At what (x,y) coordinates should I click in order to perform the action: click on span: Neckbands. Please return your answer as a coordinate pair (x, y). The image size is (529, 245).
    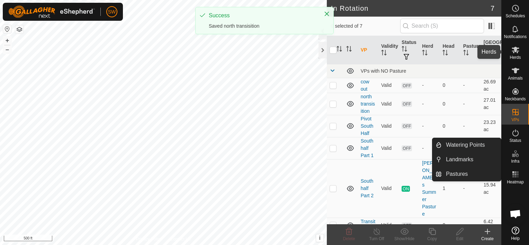
    Looking at the image, I should click on (515, 99).